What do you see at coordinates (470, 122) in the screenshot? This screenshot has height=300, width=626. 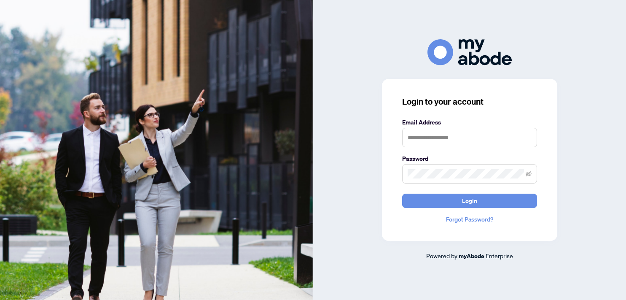 I see `label: Email Address` at bounding box center [470, 122].